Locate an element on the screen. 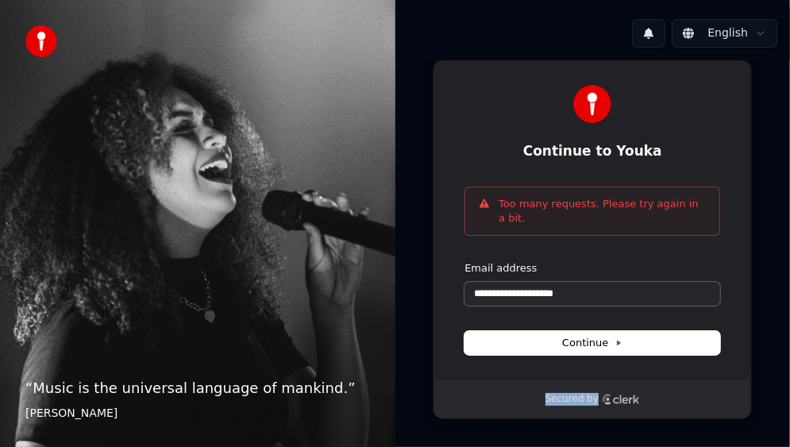 This screenshot has width=790, height=447. p: Too many requests. Please try again in a bit. is located at coordinates (603, 211).